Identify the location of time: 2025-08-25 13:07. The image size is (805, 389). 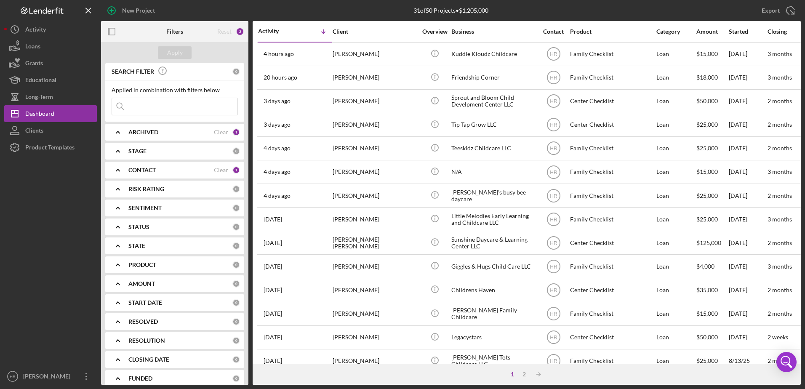
(277, 196).